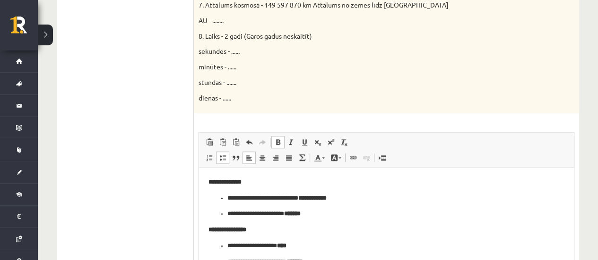 The height and width of the screenshot is (260, 598). What do you see at coordinates (291, 142) in the screenshot?
I see `a: Курсив (Ctrl+I)` at bounding box center [291, 142].